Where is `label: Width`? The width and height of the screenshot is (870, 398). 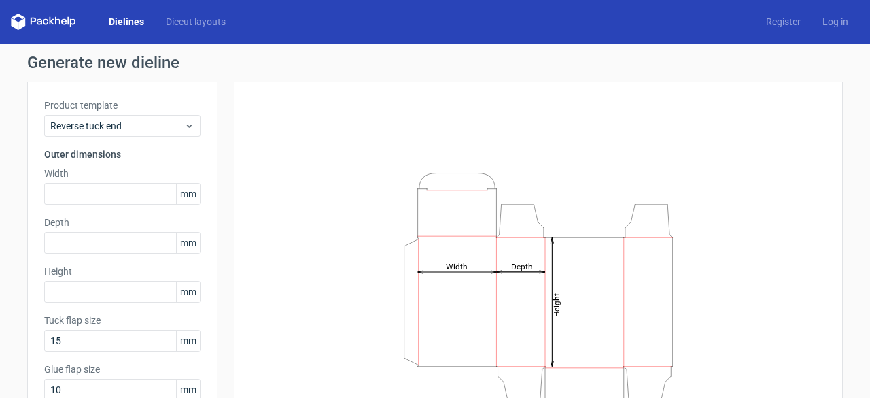 label: Width is located at coordinates (122, 173).